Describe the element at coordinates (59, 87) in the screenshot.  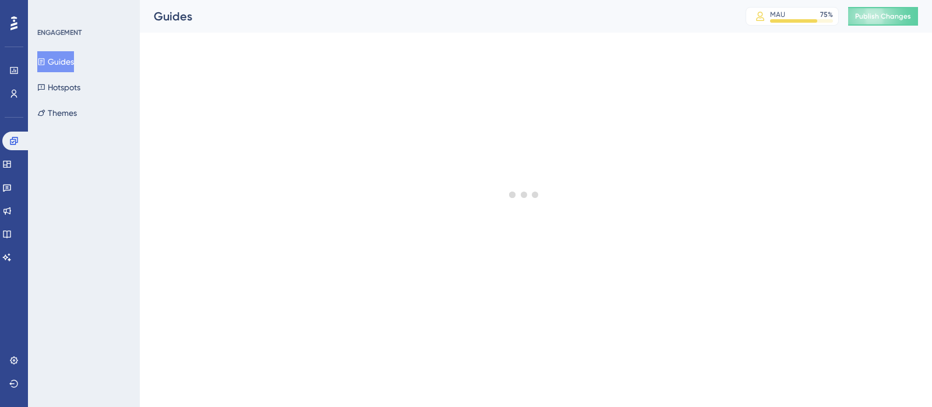
I see `button: Hotspots` at that location.